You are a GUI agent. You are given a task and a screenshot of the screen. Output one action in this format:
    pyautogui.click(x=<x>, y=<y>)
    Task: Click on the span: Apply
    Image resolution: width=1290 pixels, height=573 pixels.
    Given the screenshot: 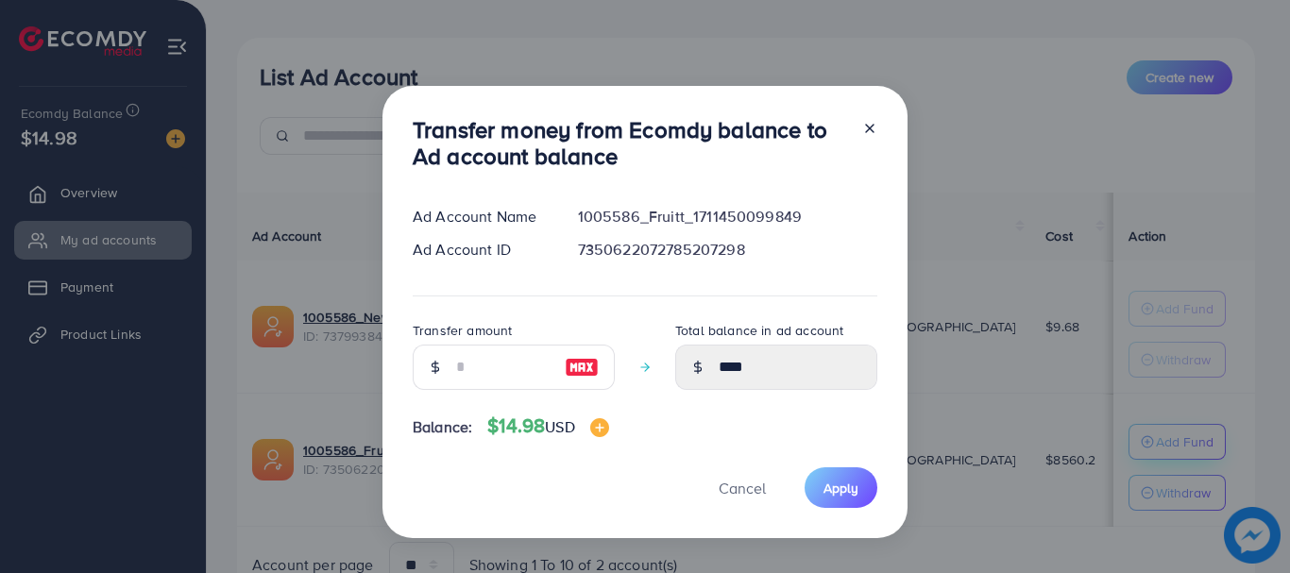 What is the action you would take?
    pyautogui.click(x=840, y=488)
    